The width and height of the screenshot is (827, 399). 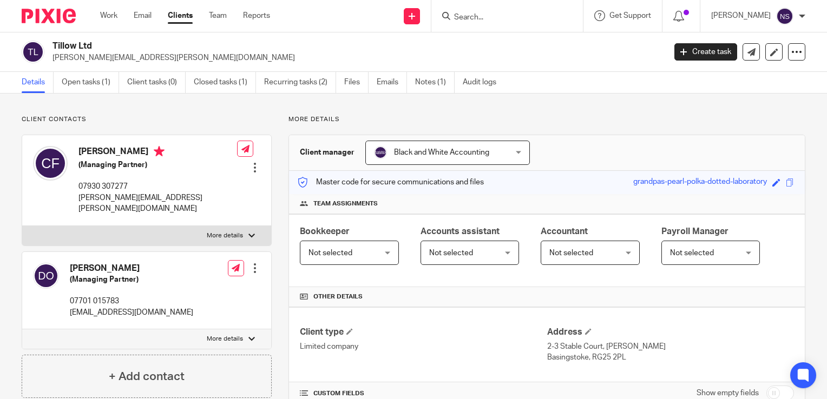 I want to click on a: Notes (1), so click(x=435, y=82).